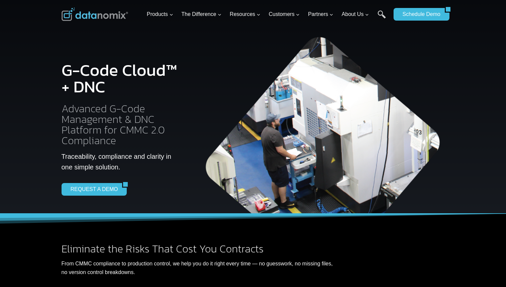 This screenshot has width=506, height=287. What do you see at coordinates (321, 14) in the screenshot?
I see `span: Partners` at bounding box center [321, 14].